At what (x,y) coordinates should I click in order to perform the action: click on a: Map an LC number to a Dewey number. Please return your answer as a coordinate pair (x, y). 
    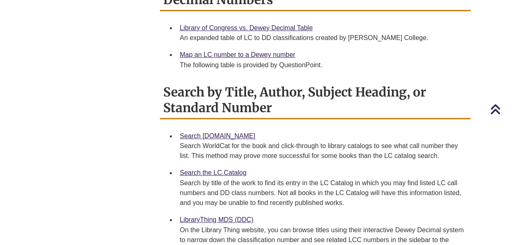
    Looking at the image, I should click on (237, 54).